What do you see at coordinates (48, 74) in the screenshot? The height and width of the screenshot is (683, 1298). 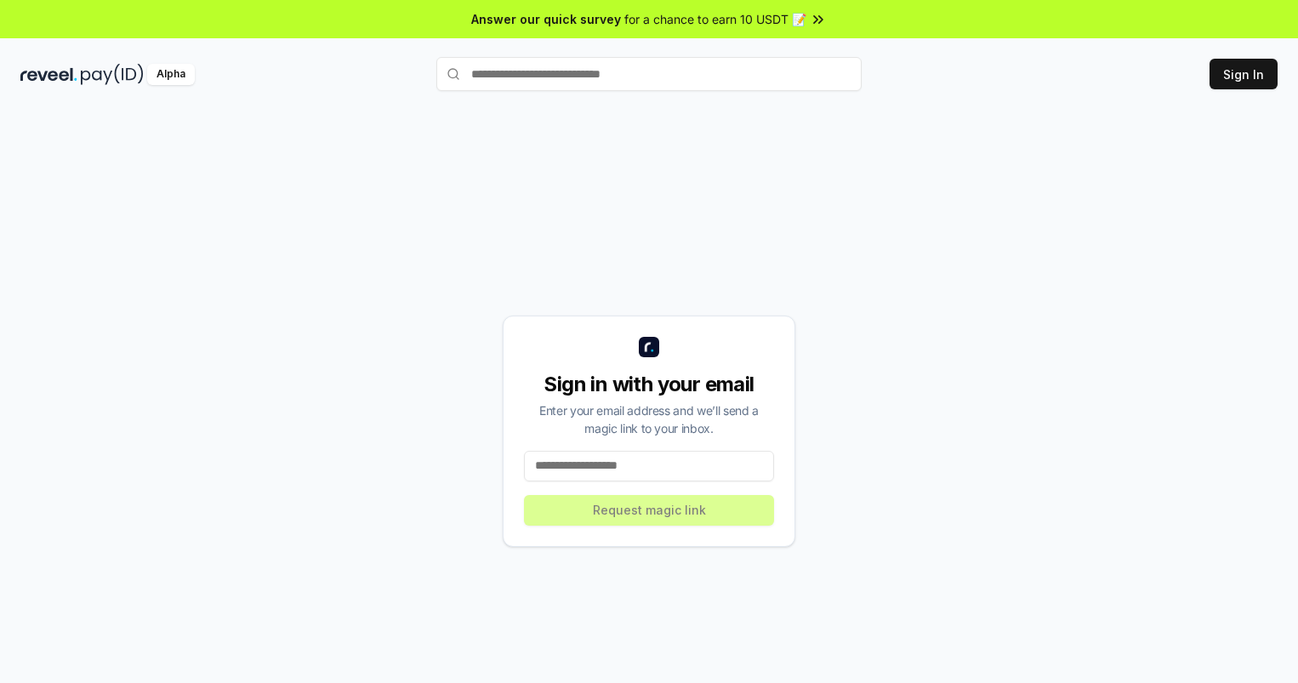 I see `img: reveel_dark` at bounding box center [48, 74].